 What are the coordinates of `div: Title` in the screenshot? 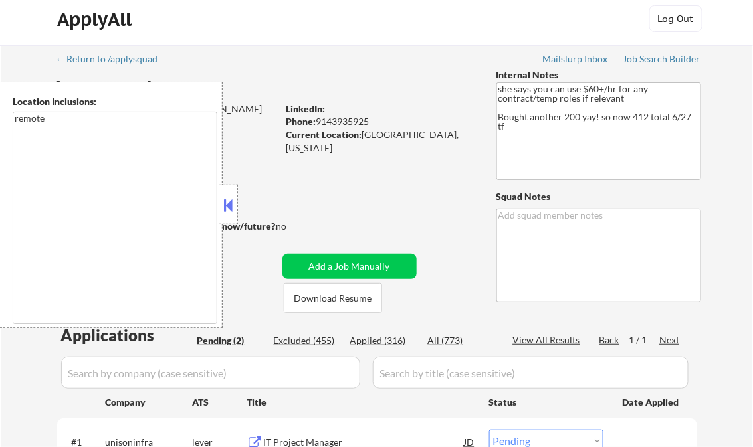 It's located at (362, 403).